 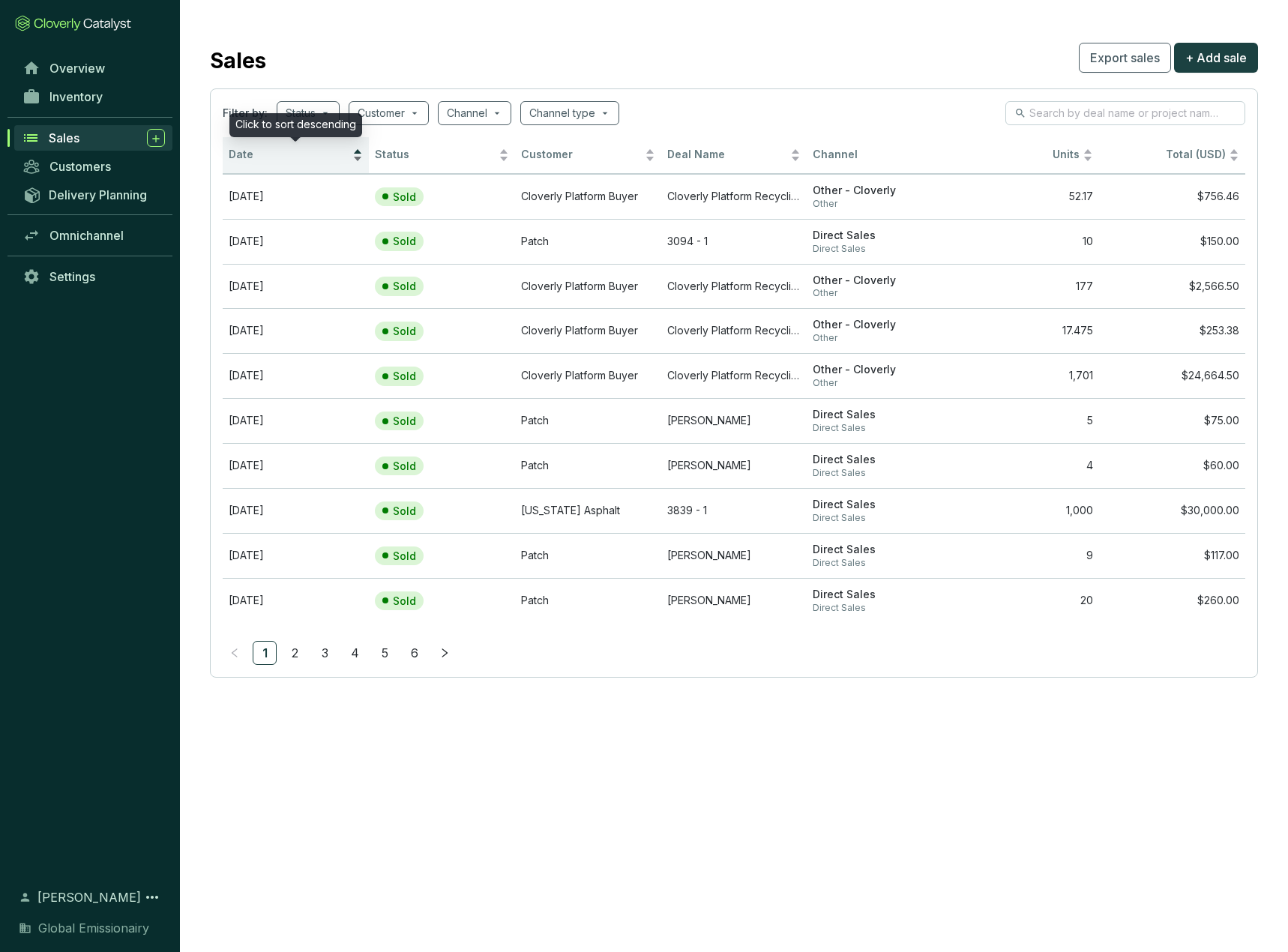 What do you see at coordinates (1172, 556) in the screenshot?
I see `td: $117.00` at bounding box center [1172, 556].